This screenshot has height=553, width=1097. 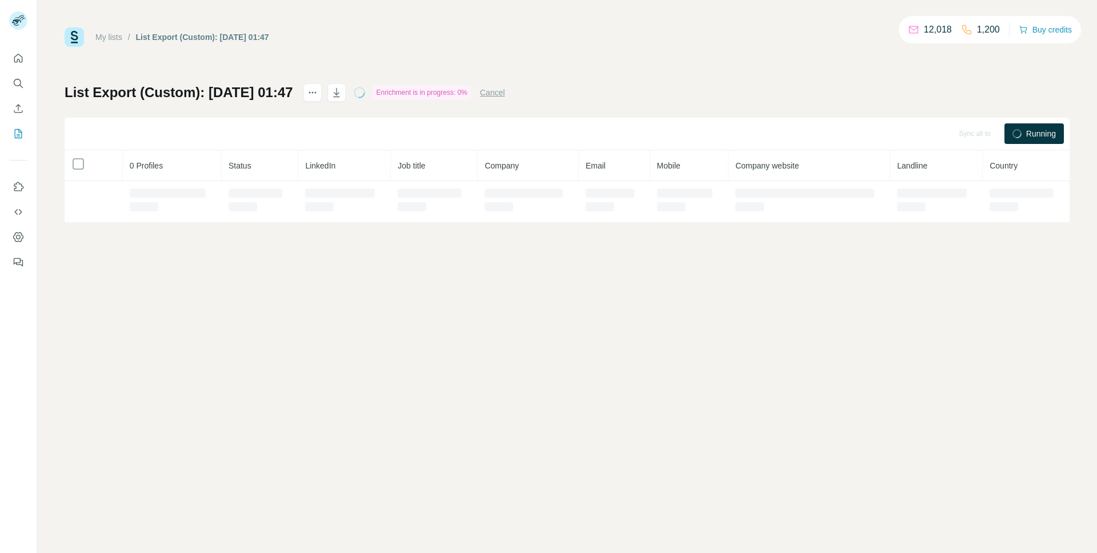 I want to click on span: Email, so click(x=596, y=166).